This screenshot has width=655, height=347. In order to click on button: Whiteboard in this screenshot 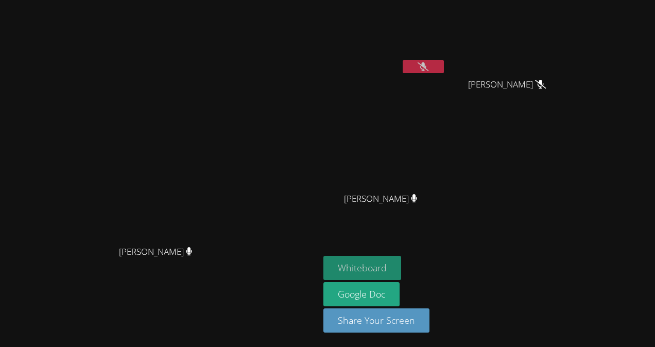, I will do `click(362, 268)`.